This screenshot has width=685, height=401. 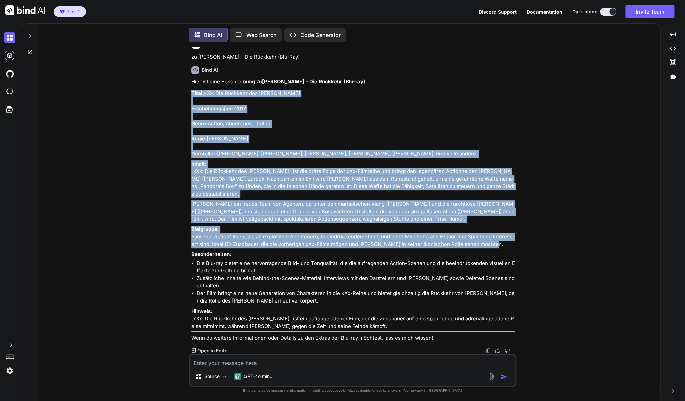 I want to click on button: Discord Support, so click(x=497, y=12).